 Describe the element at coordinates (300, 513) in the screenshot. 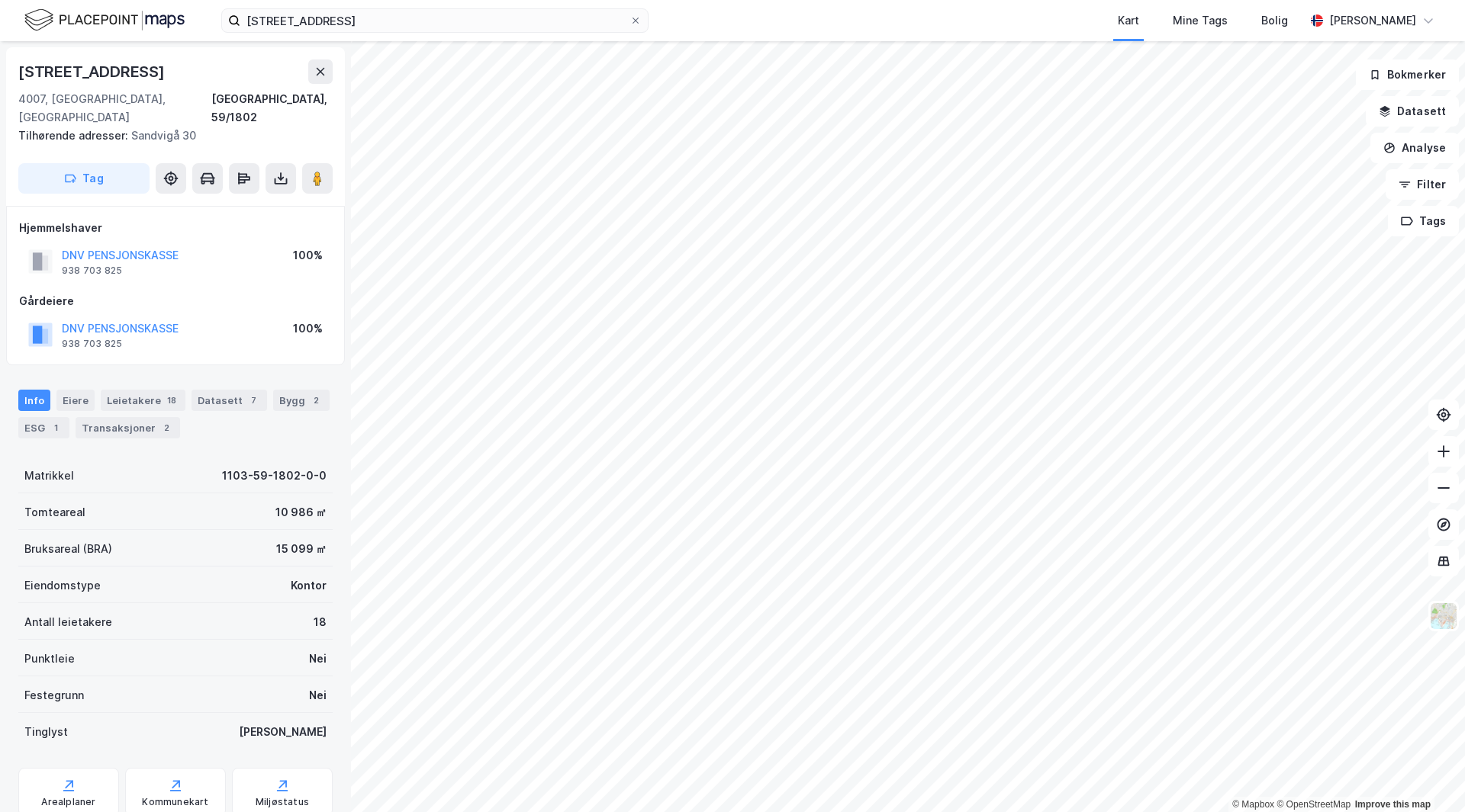

I see `div: 10 986 ㎡` at that location.